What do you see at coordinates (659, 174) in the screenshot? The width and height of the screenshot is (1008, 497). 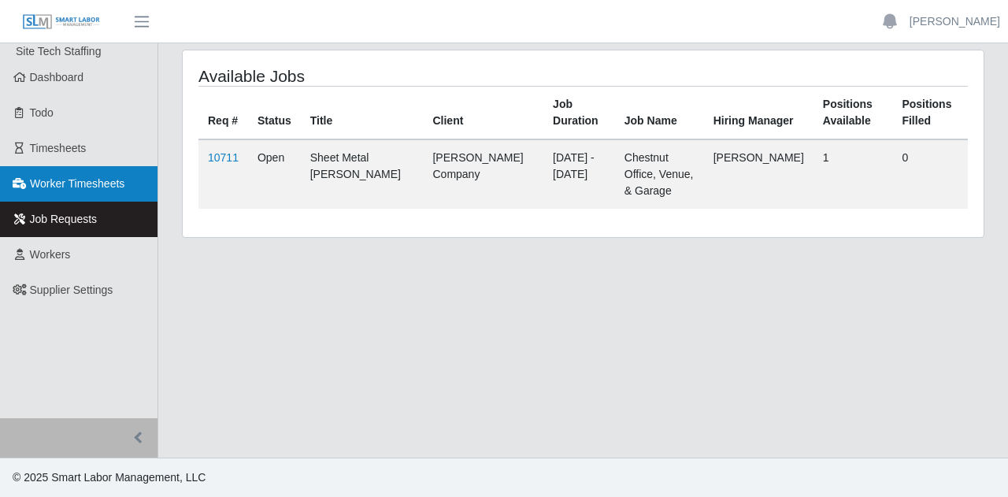 I see `td: Chestnut Office, Venue, & Garage` at bounding box center [659, 174].